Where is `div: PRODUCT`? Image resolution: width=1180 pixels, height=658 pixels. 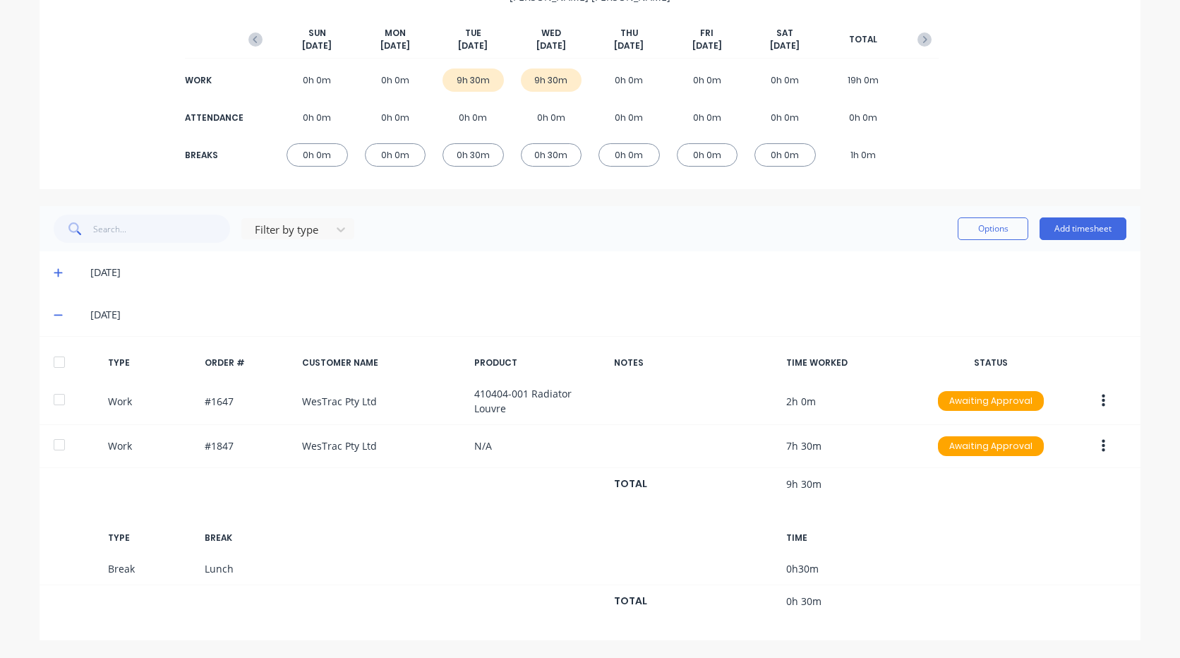
div: PRODUCT is located at coordinates (538, 363).